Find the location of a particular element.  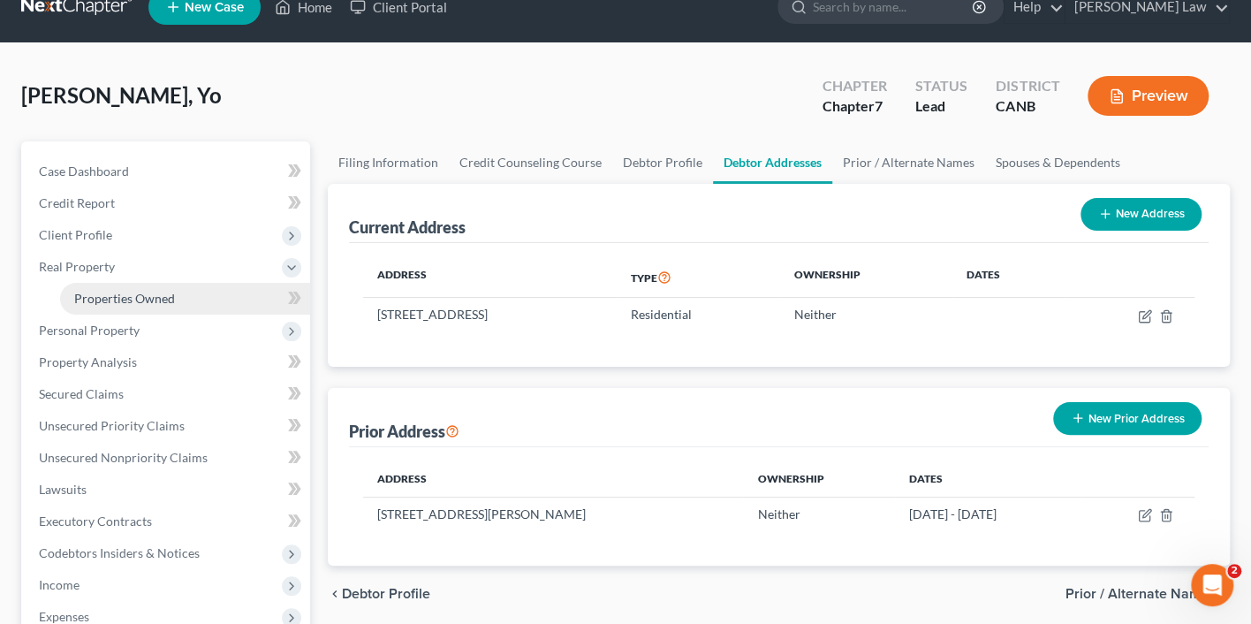

a: Prior / Alternate Names is located at coordinates (908, 163).